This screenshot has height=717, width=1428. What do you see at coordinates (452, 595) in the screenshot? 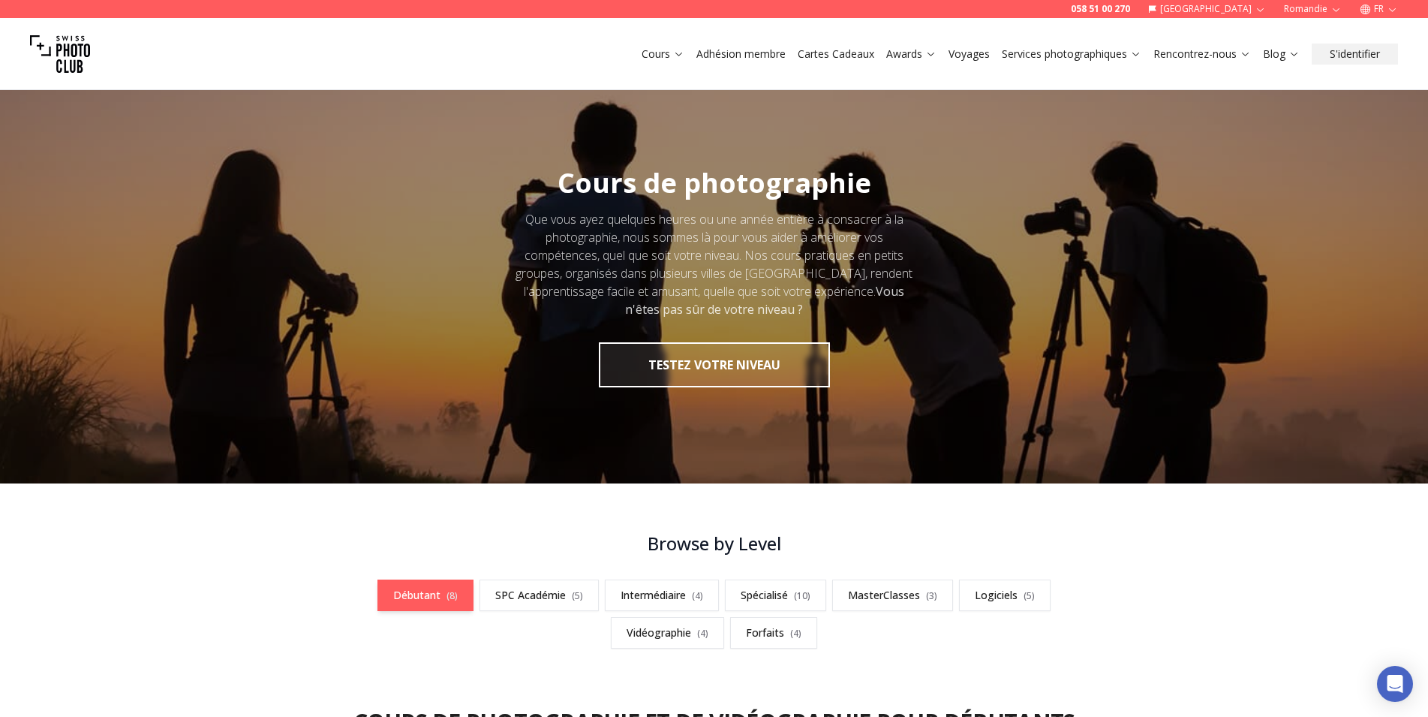
I see `span: ( 8 )` at bounding box center [452, 595].